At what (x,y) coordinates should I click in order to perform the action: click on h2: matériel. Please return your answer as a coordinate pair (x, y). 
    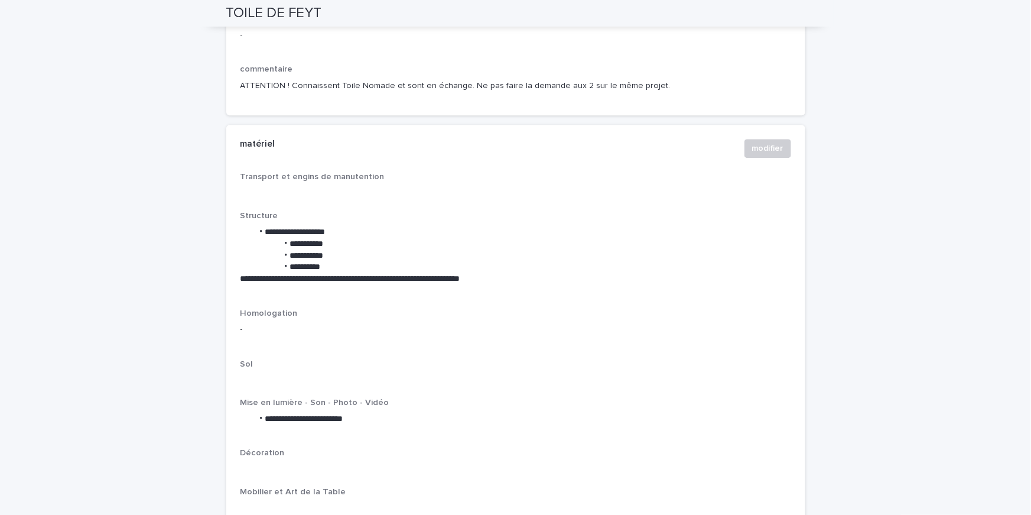
    Looking at the image, I should click on (258, 144).